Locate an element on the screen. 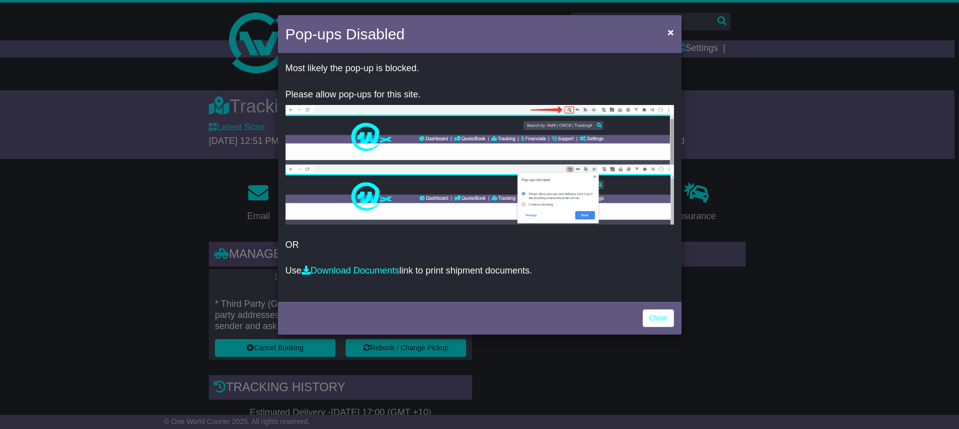 This screenshot has height=429, width=959. p: Most likely the pop-up is blocked. is located at coordinates (480, 69).